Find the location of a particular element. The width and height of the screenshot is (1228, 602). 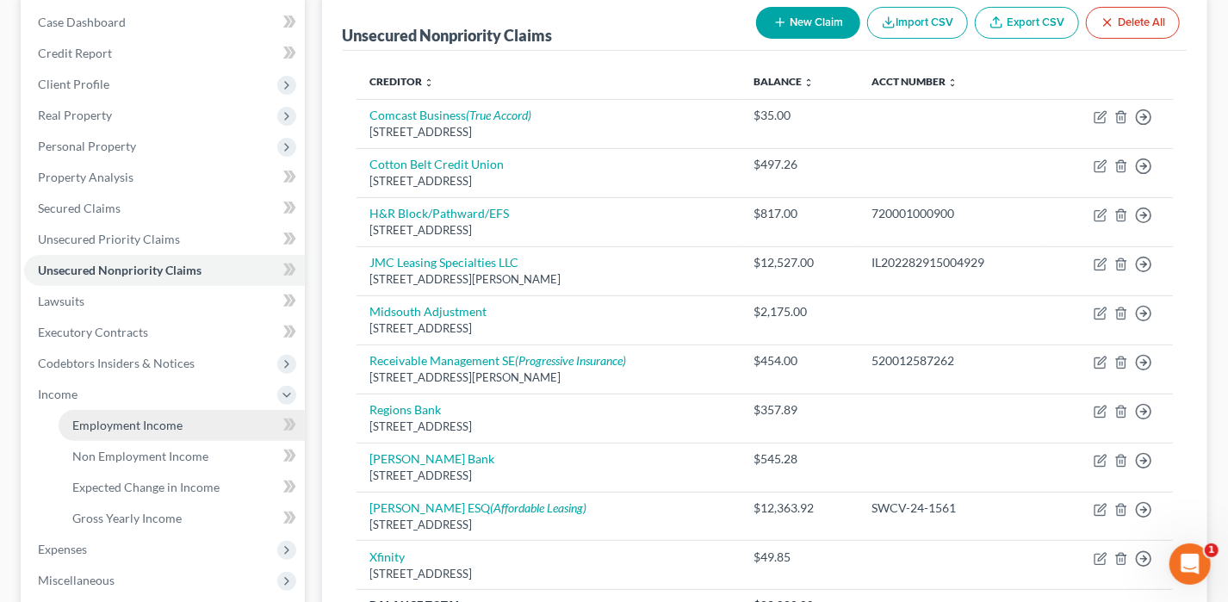

div: $817.00 is located at coordinates (799, 214).